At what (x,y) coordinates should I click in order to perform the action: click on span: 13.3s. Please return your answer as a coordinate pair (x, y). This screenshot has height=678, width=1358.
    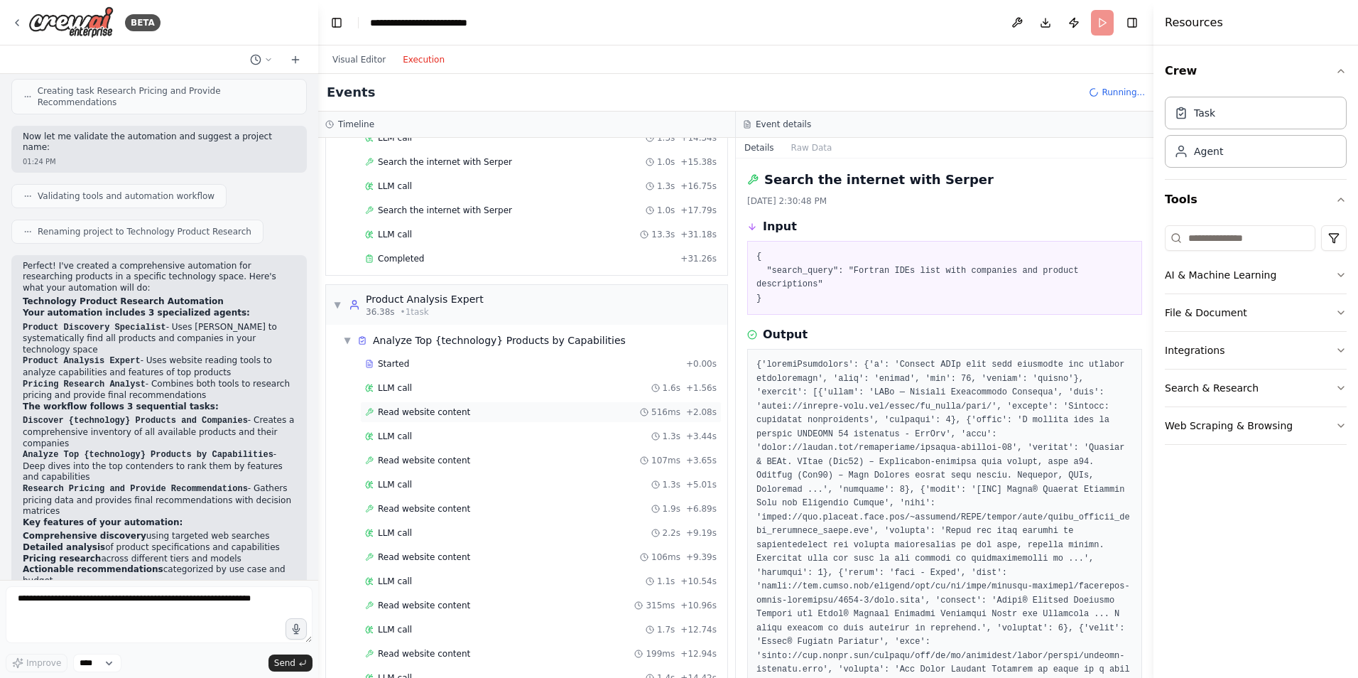
    Looking at the image, I should click on (663, 234).